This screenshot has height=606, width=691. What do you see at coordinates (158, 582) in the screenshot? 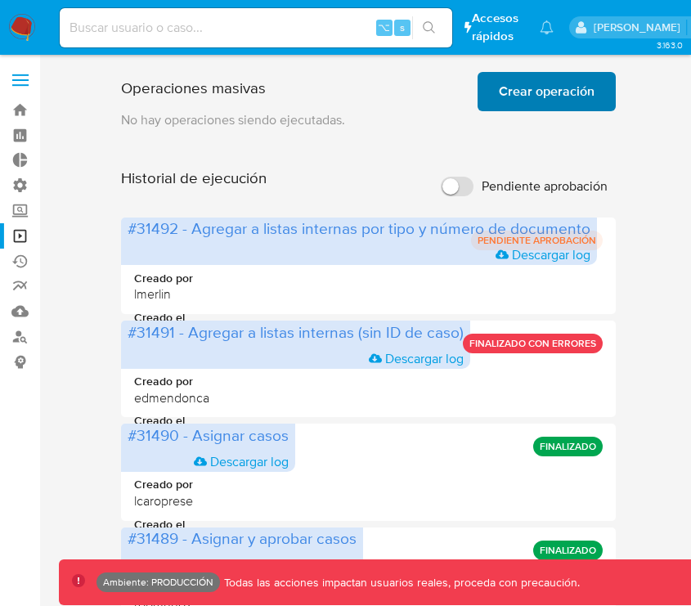
I see `p: Ambiente: PRODUCCIÓN` at bounding box center [158, 582].